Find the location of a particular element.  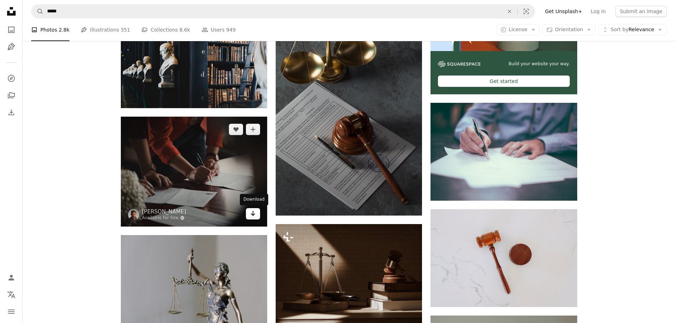

a: a judge's gaven sitting on top of a piece of paper next to is located at coordinates (349, 113).